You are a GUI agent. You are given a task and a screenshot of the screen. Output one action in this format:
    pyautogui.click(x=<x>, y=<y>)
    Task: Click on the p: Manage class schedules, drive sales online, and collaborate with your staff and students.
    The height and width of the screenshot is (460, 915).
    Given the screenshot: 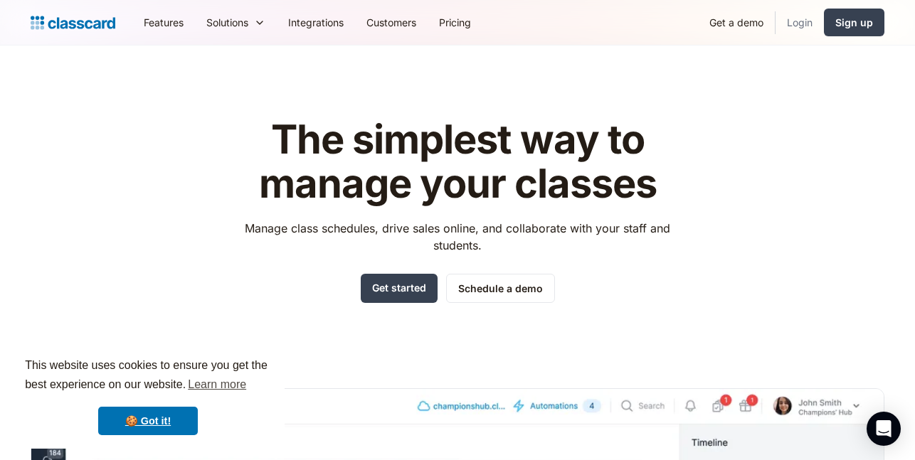 What is the action you would take?
    pyautogui.click(x=457, y=237)
    